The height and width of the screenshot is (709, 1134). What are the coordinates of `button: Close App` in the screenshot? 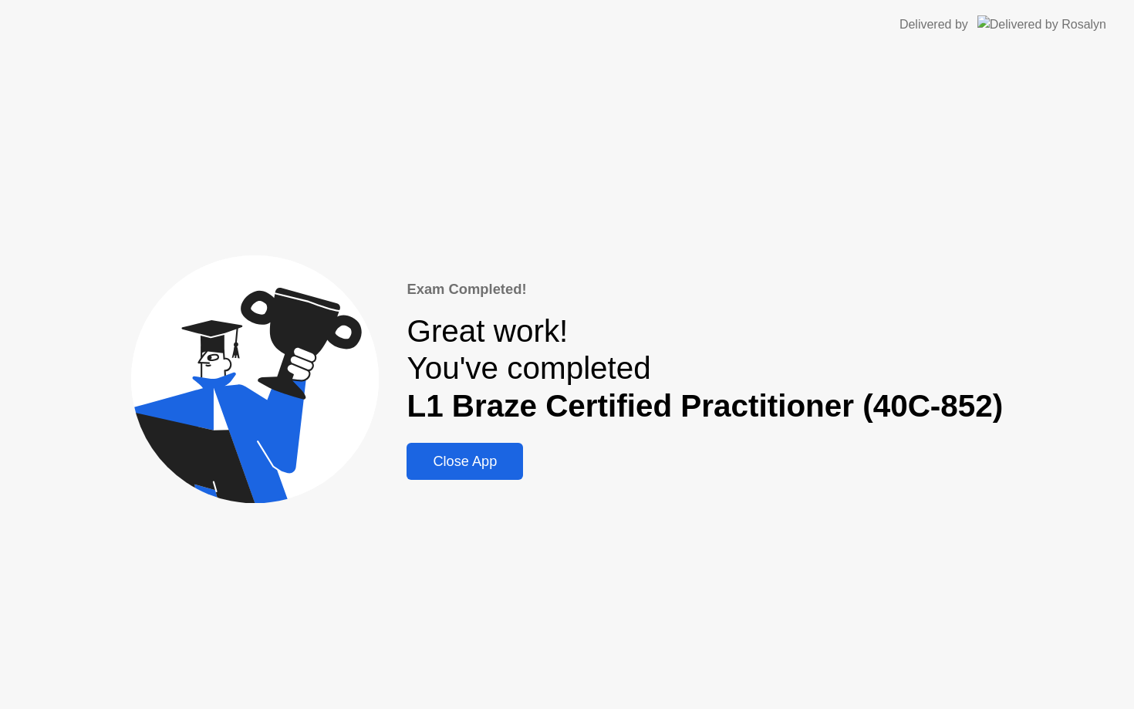 It's located at (464, 461).